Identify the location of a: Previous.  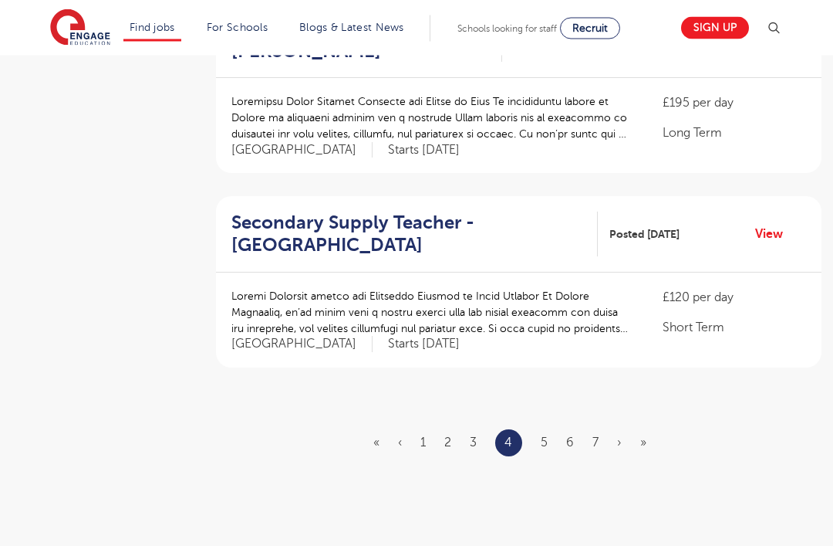
(400, 443).